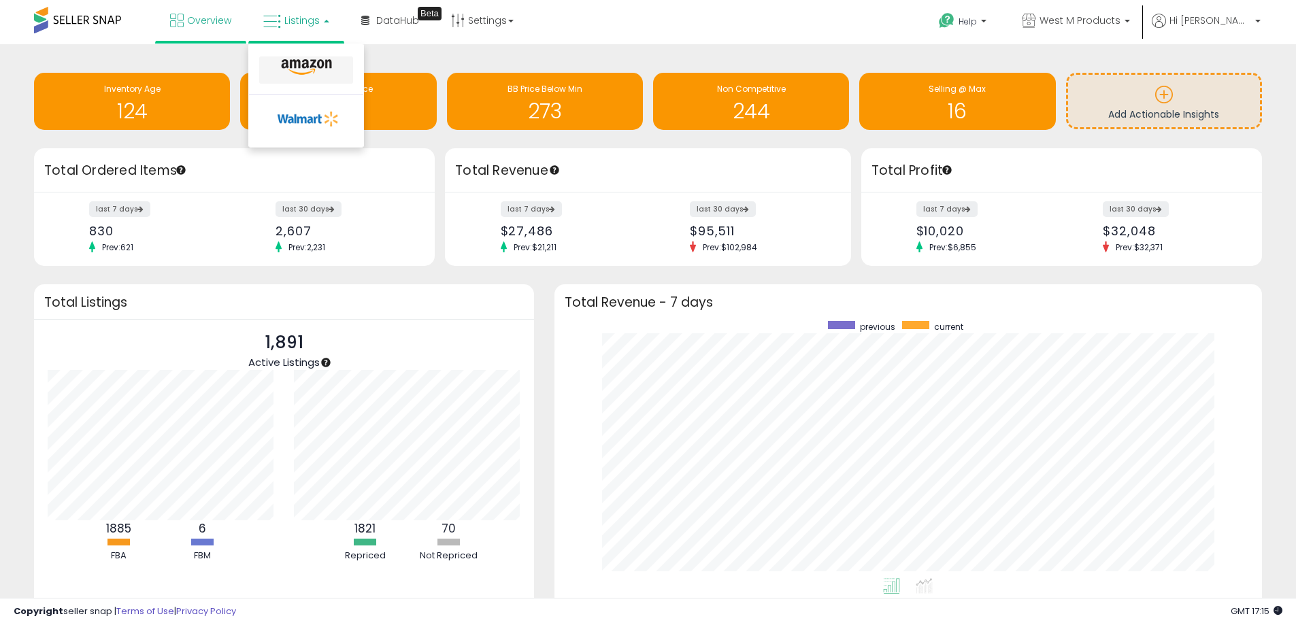 The image size is (1296, 625). Describe the element at coordinates (1257, 611) in the screenshot. I see `span: 2025-10-13 17:15 GMT` at that location.